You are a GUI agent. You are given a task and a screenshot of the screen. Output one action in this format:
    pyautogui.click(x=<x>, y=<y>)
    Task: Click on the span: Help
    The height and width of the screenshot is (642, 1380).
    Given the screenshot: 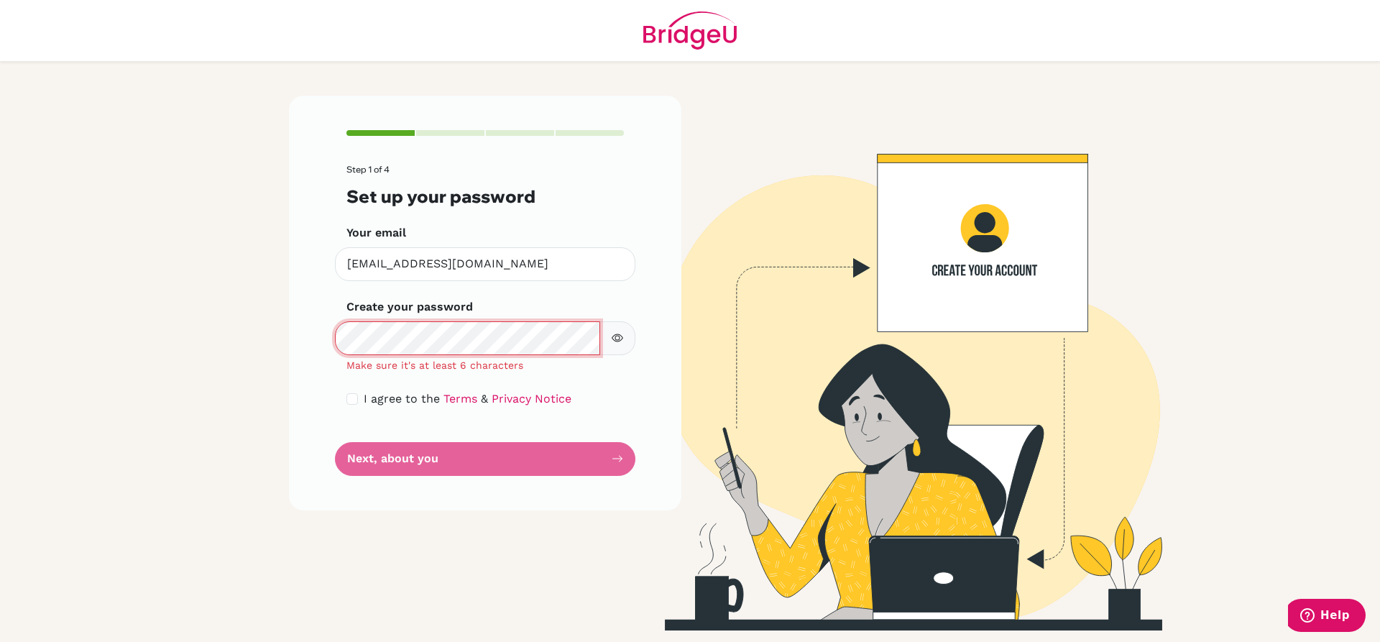 What is the action you would take?
    pyautogui.click(x=47, y=17)
    